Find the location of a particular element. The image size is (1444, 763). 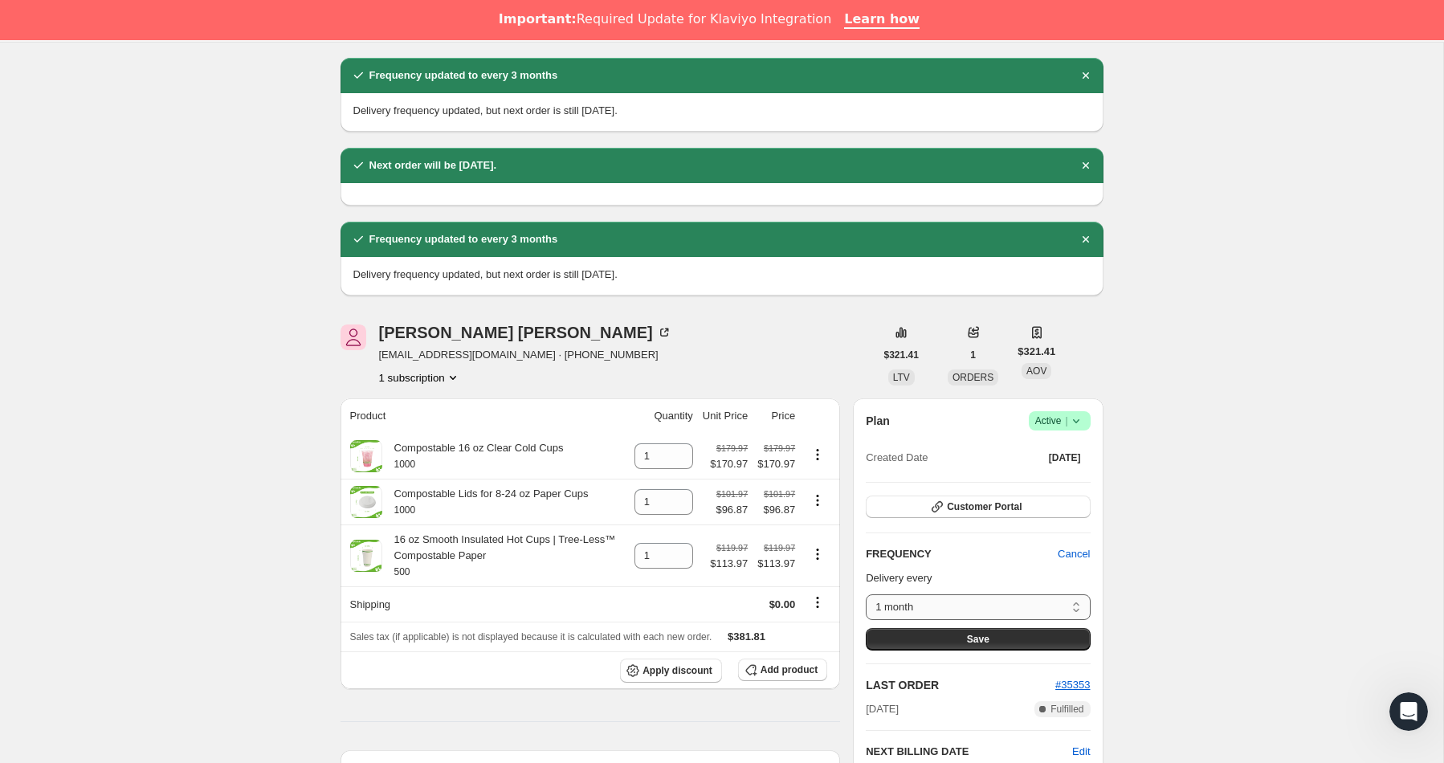

span: Save is located at coordinates (978, 639).